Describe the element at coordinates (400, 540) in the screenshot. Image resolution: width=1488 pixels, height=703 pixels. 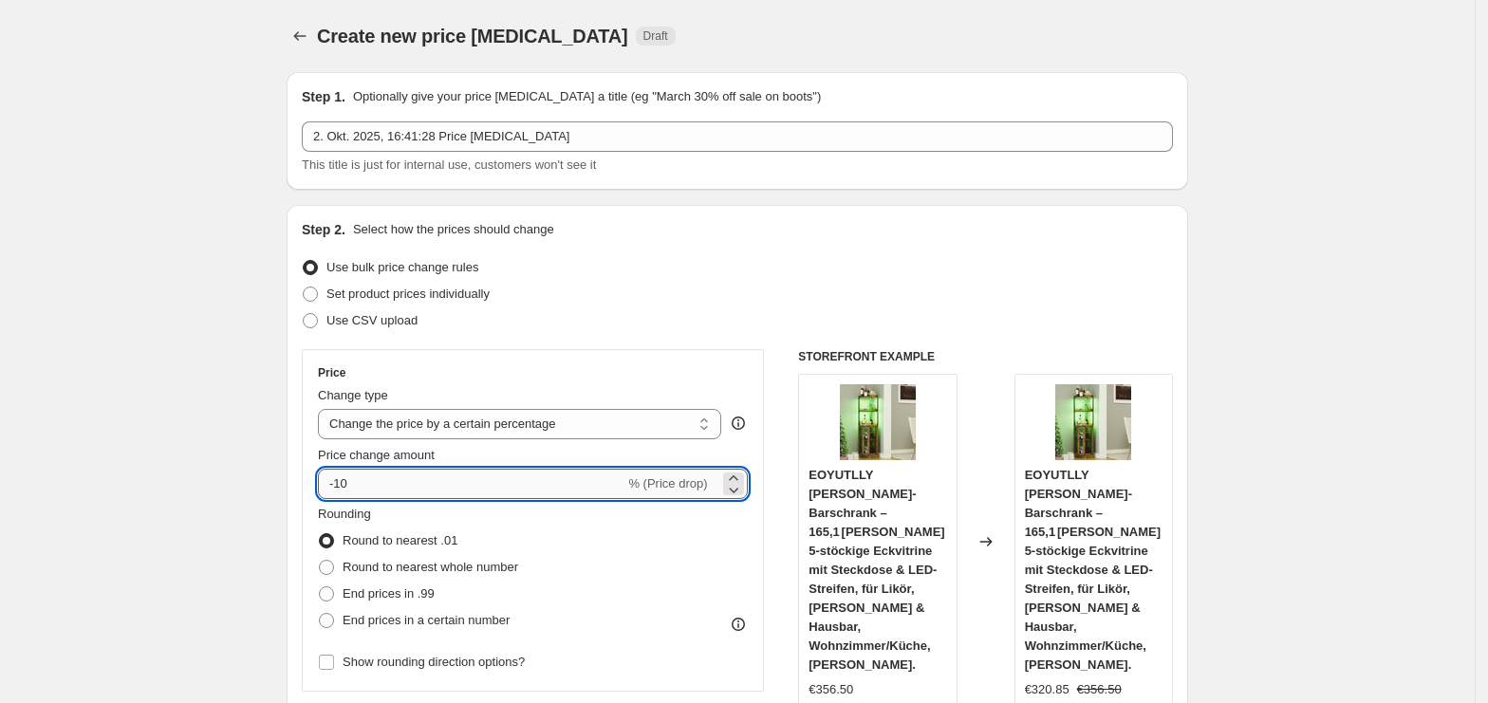
I see `span: Round to nearest .01` at that location.